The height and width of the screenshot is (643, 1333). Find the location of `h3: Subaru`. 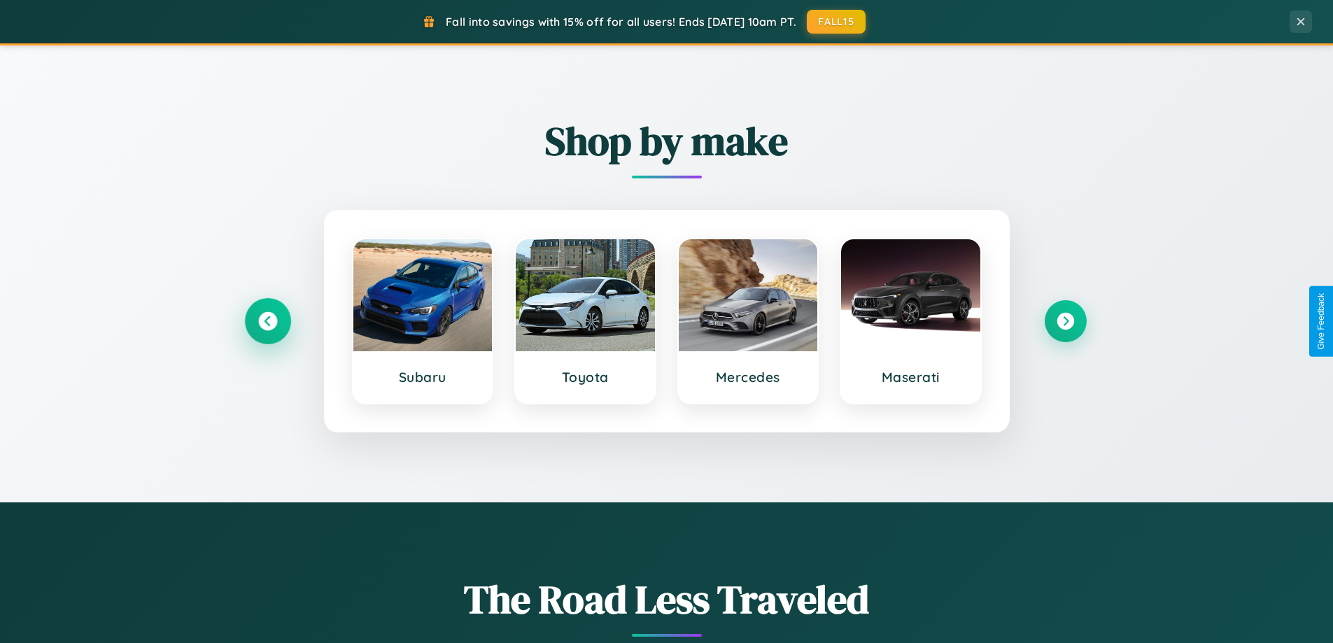

h3: Subaru is located at coordinates (423, 377).